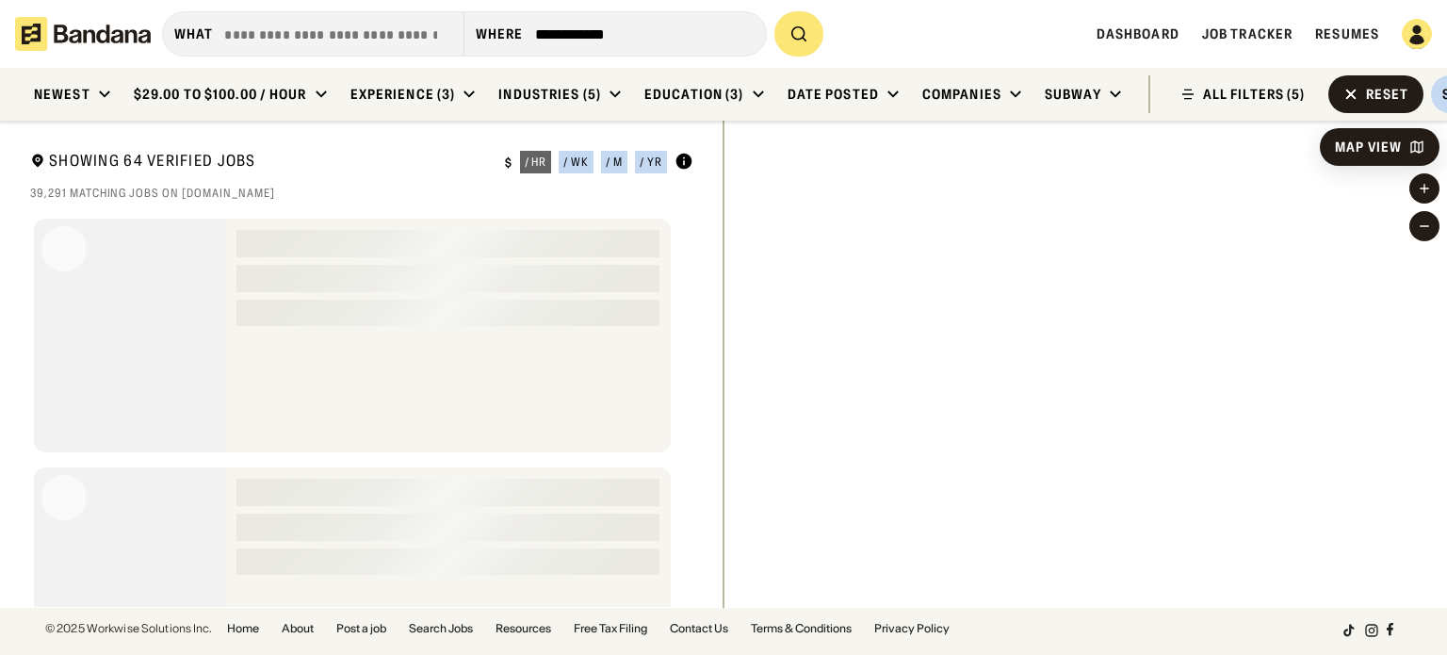  Describe the element at coordinates (833, 94) in the screenshot. I see `div: Date Posted` at that location.